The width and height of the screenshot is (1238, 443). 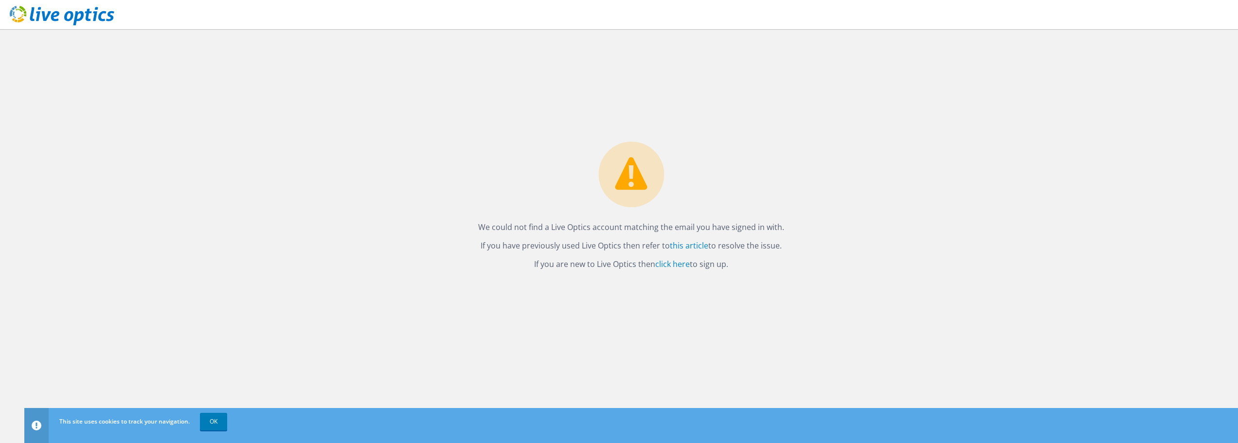 What do you see at coordinates (672, 264) in the screenshot?
I see `a: click here` at bounding box center [672, 264].